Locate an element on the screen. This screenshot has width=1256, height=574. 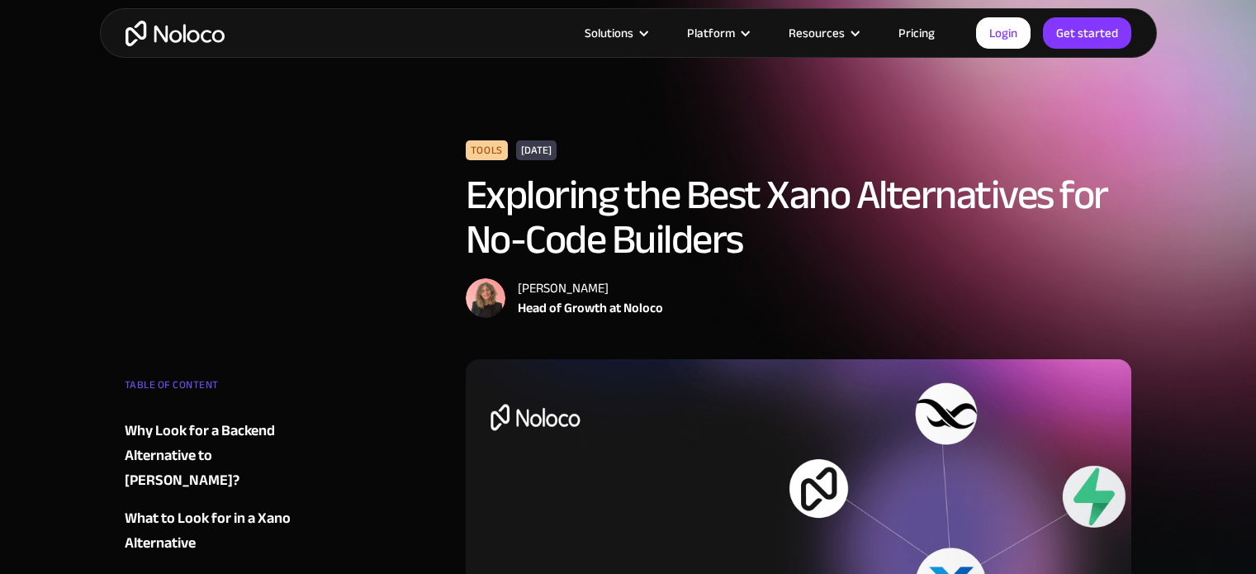
a: What to Look for in a Xano Alternative is located at coordinates (225, 531).